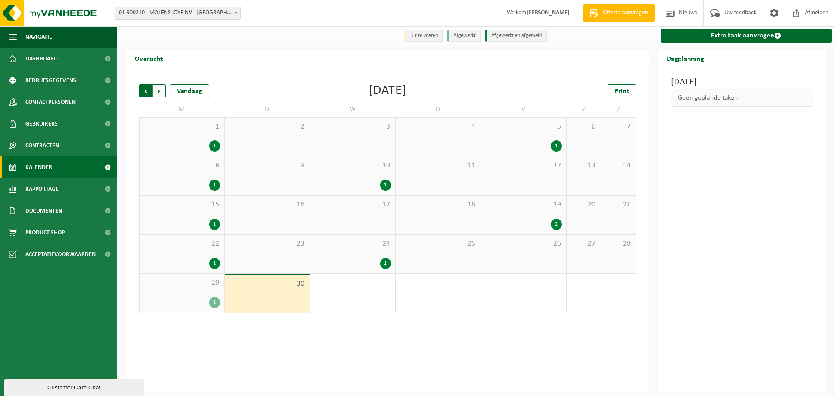 This screenshot has width=835, height=396. I want to click on div: Vandaag, so click(190, 91).